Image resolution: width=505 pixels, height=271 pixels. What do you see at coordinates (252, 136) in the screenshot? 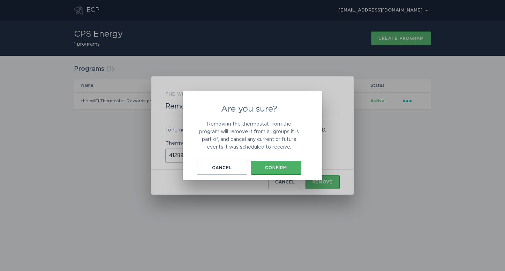
I see `div: Are you sure?` at bounding box center [252, 136].